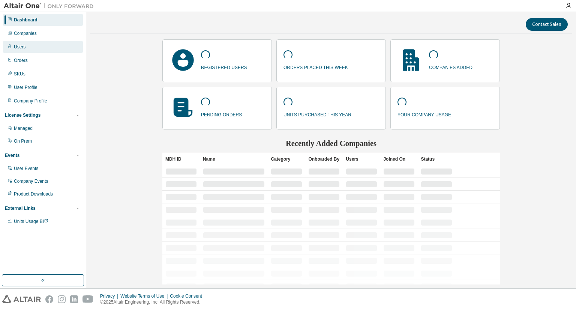 This screenshot has height=310, width=576. What do you see at coordinates (188, 296) in the screenshot?
I see `div: Cookie Consent` at bounding box center [188, 296].